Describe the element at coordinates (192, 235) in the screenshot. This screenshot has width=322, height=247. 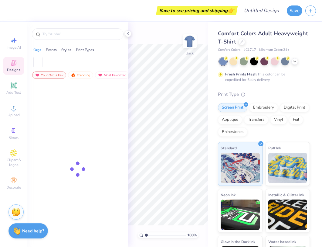
I see `span: 100 %` at that location.